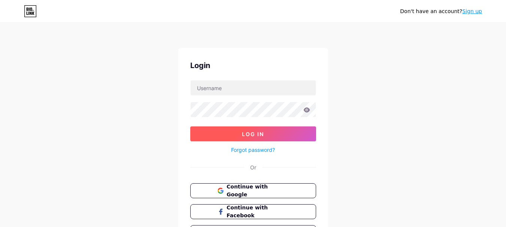 The width and height of the screenshot is (506, 227). What do you see at coordinates (253, 212) in the screenshot?
I see `button: Continue with Facebook` at bounding box center [253, 212].